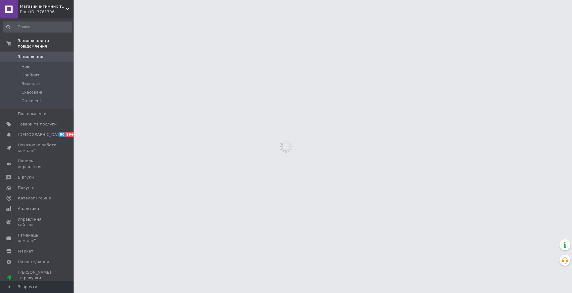 The image size is (572, 293). Describe the element at coordinates (37, 238) in the screenshot. I see `span: Гаманець компанії` at that location.